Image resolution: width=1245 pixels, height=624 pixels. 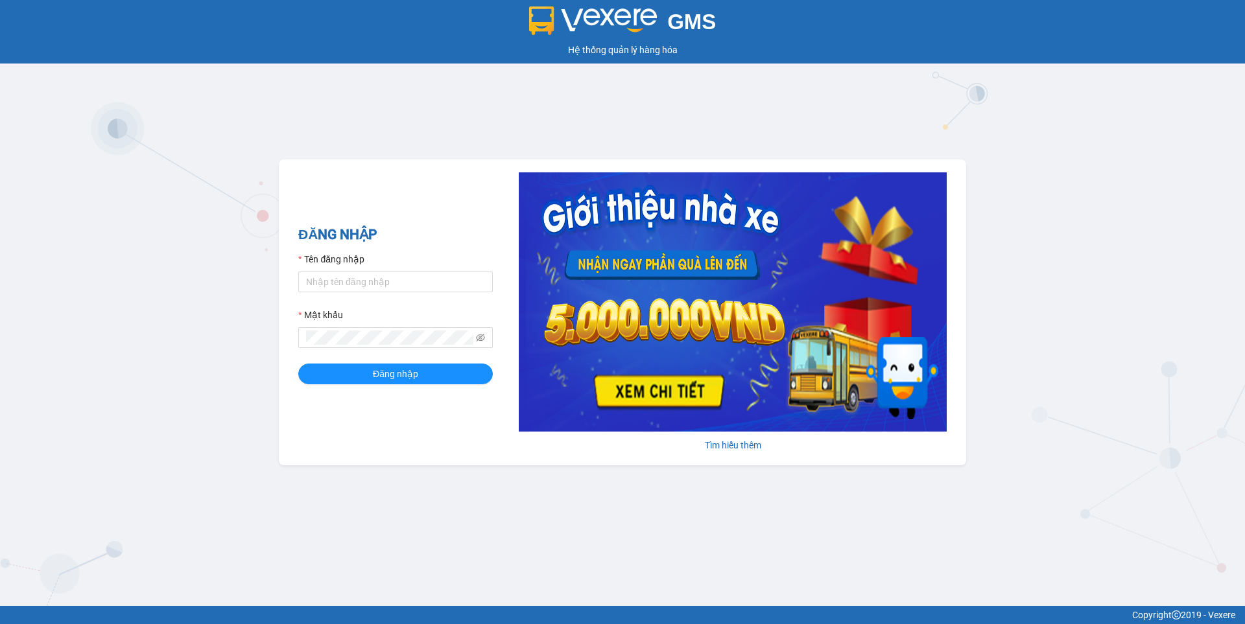 I want to click on div: Hệ thống quản lý hàng hóa, so click(x=622, y=50).